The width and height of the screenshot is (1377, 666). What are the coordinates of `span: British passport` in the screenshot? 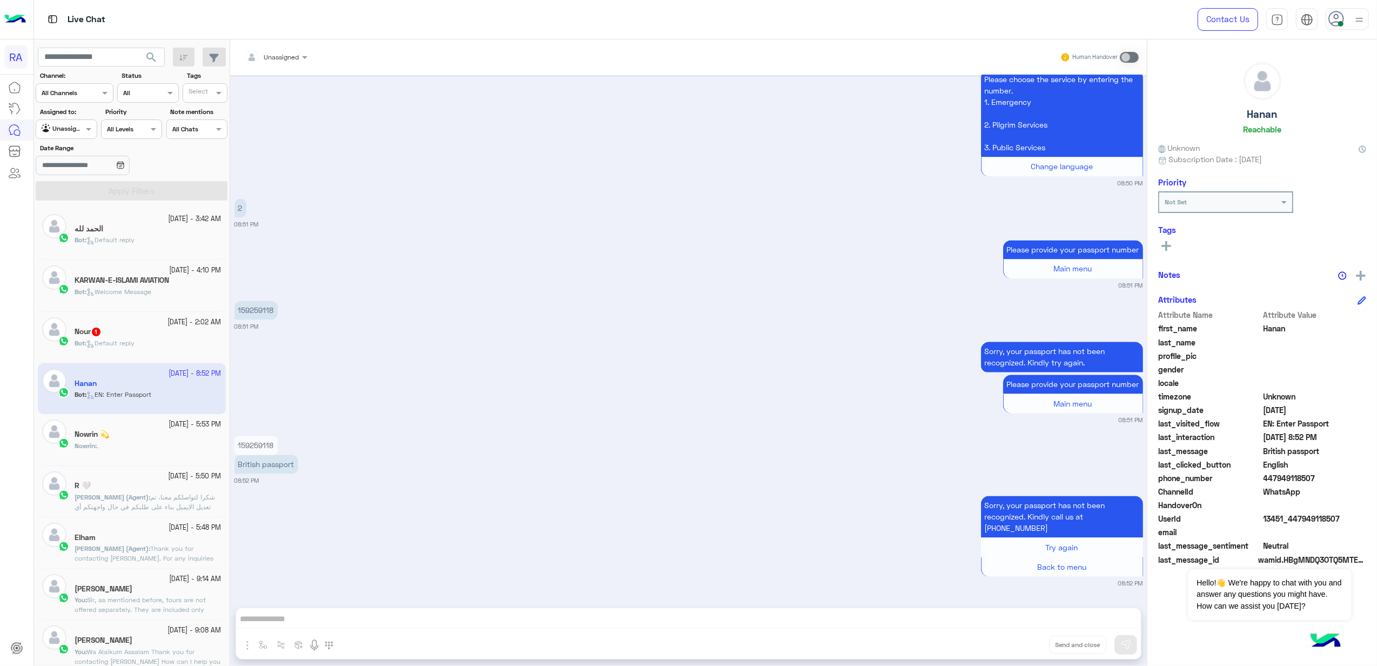 It's located at (1315, 451).